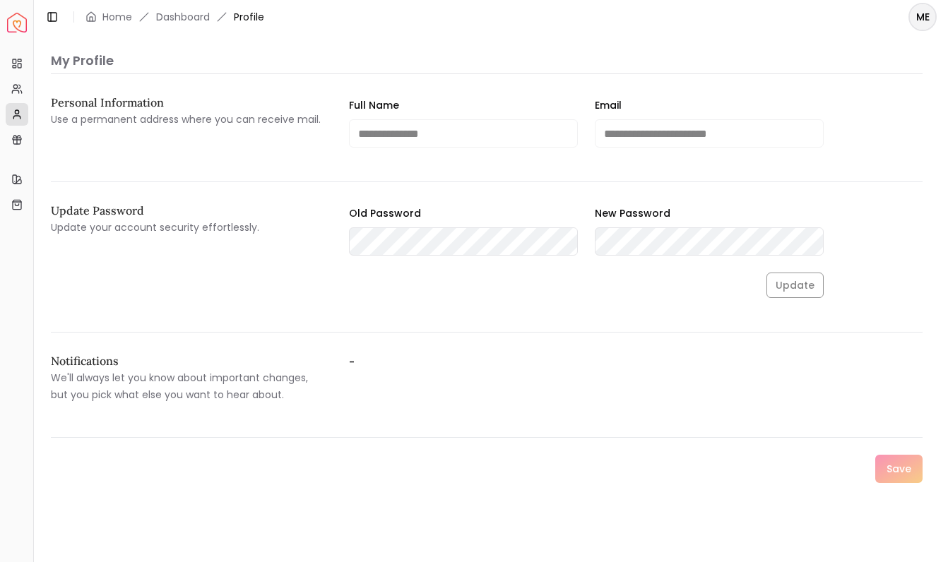 Image resolution: width=948 pixels, height=562 pixels. I want to click on label: New Password, so click(632, 213).